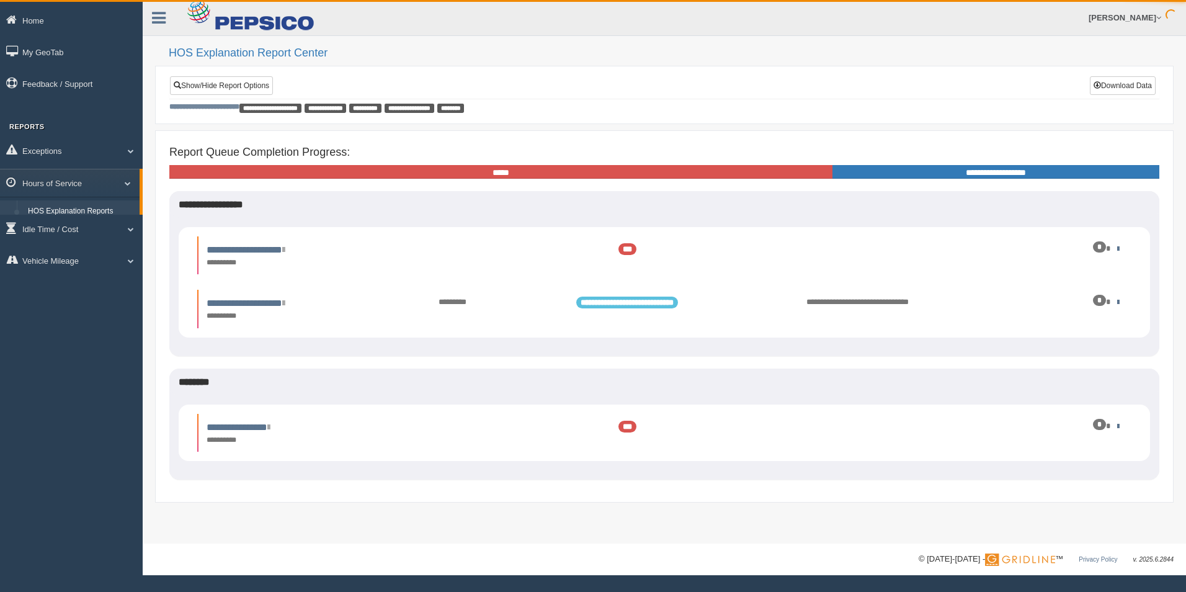 This screenshot has height=592, width=1186. Describe the element at coordinates (1153, 559) in the screenshot. I see `span: v. 2025.6.2844` at that location.